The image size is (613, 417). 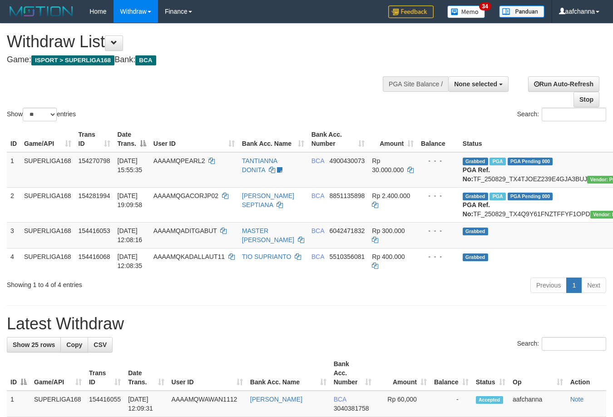 What do you see at coordinates (451, 373) in the screenshot?
I see `th: Balance: activate to sort column ascending` at bounding box center [451, 373].